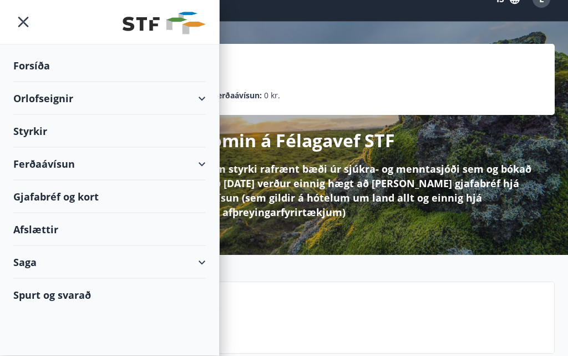  What do you see at coordinates (109, 131) in the screenshot?
I see `div: Styrkir` at bounding box center [109, 131].